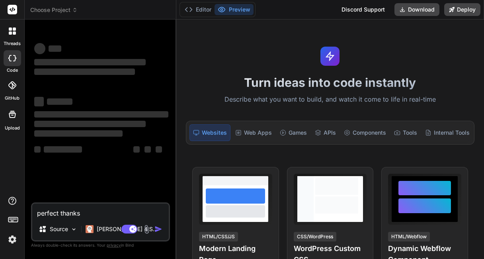  What do you see at coordinates (90, 229) in the screenshot?
I see `img: Claude 4 Sonnet` at bounding box center [90, 229].